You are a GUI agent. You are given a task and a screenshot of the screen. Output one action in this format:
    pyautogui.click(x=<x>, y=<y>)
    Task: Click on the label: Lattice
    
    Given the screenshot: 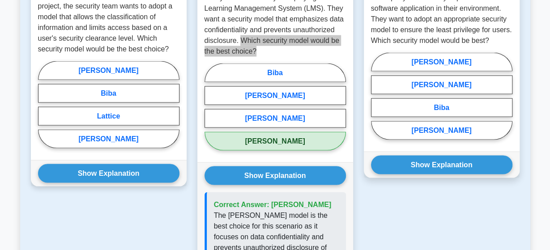 What is the action you would take?
    pyautogui.click(x=109, y=116)
    